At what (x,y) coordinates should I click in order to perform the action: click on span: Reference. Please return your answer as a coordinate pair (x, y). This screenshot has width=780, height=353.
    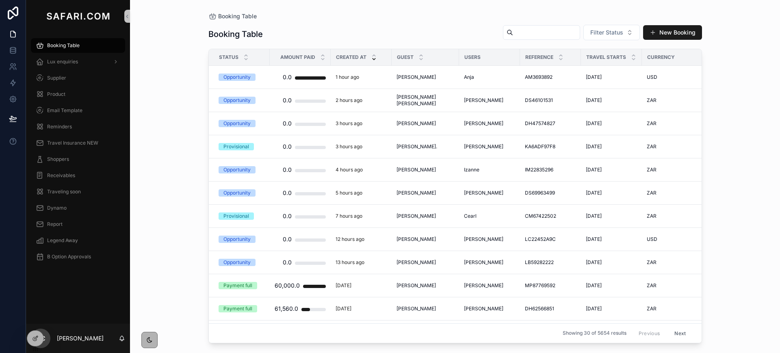
    Looking at the image, I should click on (539, 57).